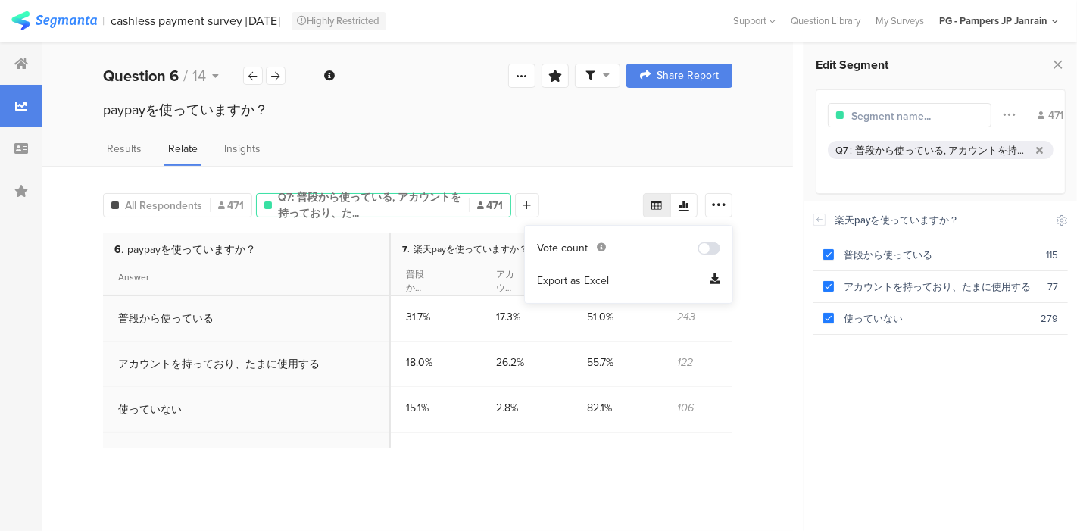 This screenshot has width=1077, height=531. Describe the element at coordinates (199, 76) in the screenshot. I see `span: 14` at that location.